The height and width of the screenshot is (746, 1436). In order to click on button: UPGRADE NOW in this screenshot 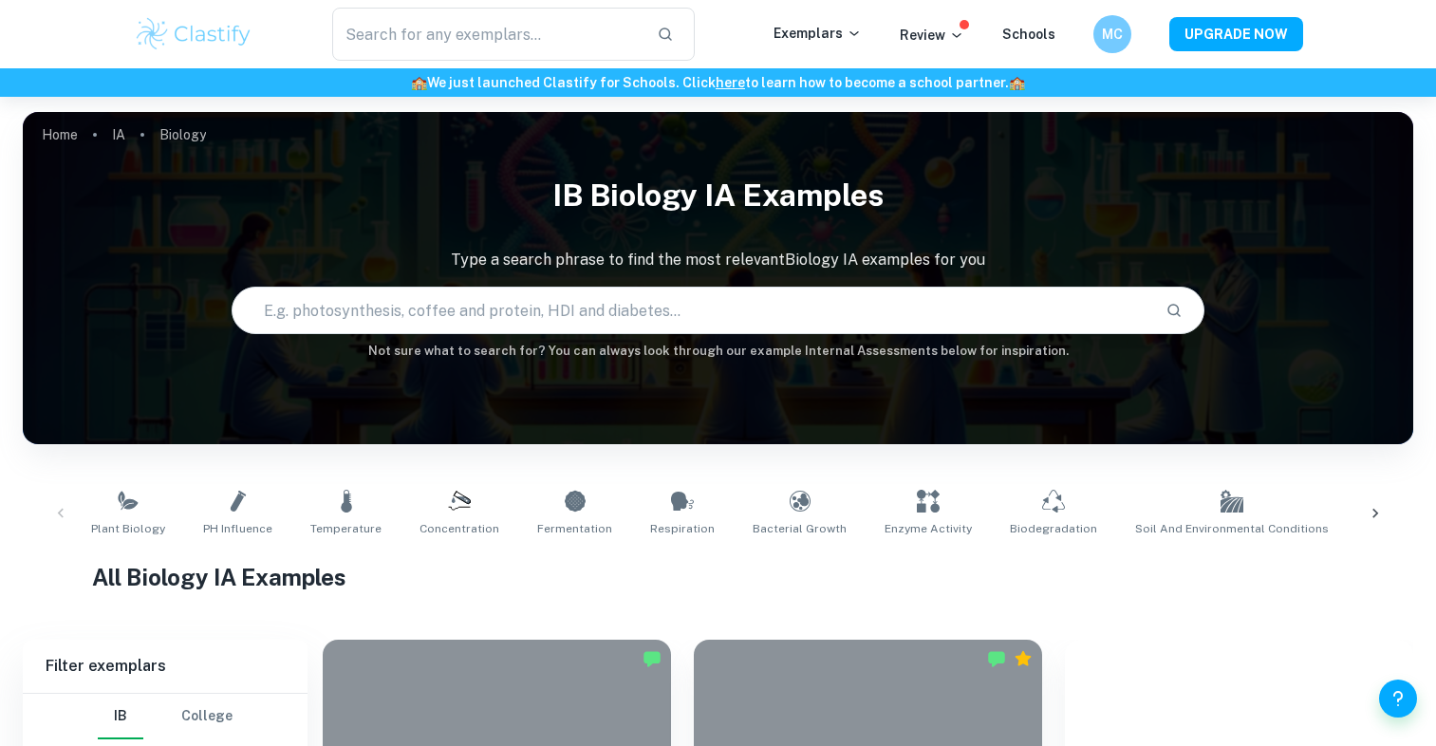, I will do `click(1236, 34)`.